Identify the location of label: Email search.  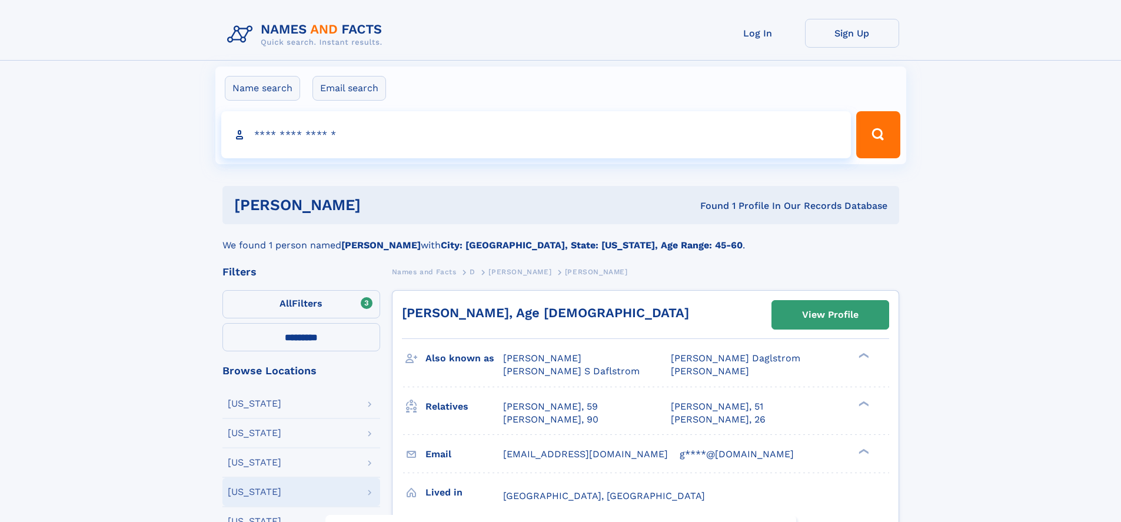
(349, 88).